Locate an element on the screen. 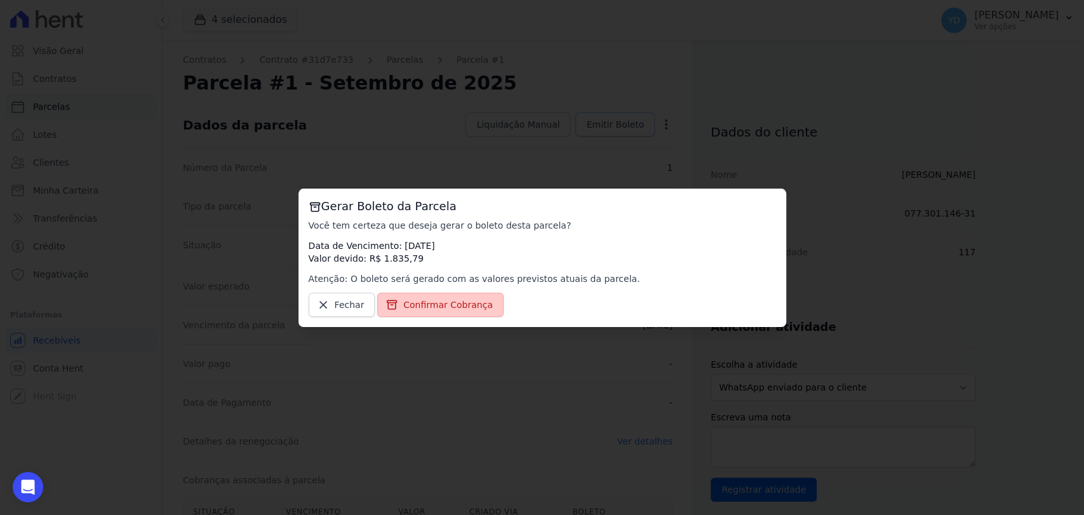 Image resolution: width=1084 pixels, height=515 pixels. h3: Gerar Boleto da Parcela is located at coordinates (542, 206).